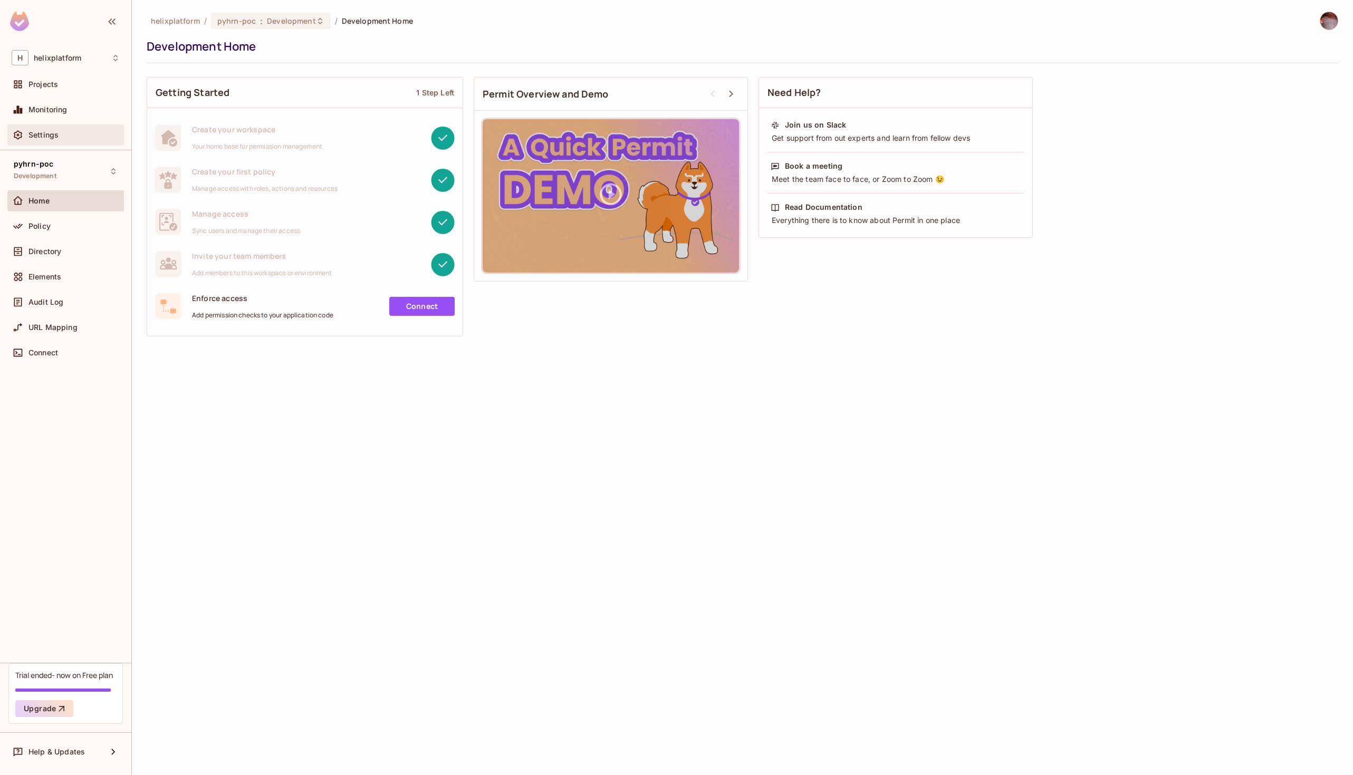  Describe the element at coordinates (896, 220) in the screenshot. I see `div: Everything there is to know about Permit in one place` at that location.